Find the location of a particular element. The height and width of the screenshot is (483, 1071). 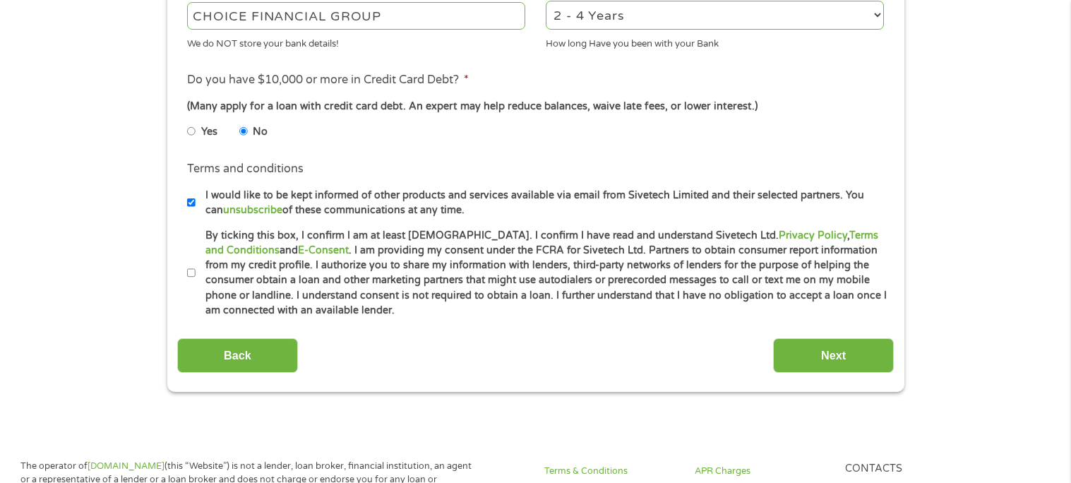

a: Terms & Conditions is located at coordinates (611, 471).